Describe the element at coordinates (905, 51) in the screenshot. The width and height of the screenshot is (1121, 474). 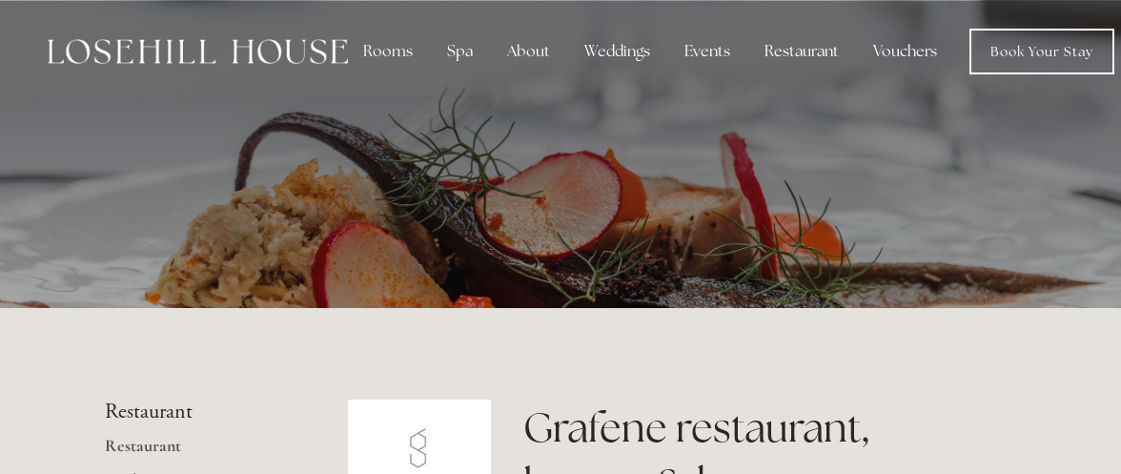
I see `a: Vouchers` at that location.